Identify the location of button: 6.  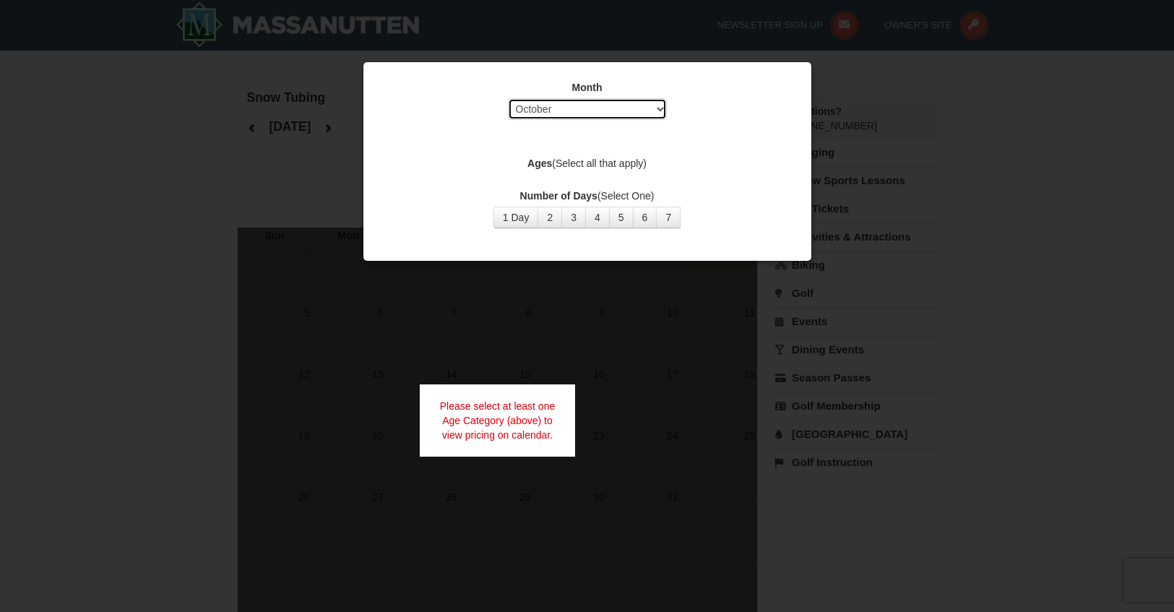
(645, 217).